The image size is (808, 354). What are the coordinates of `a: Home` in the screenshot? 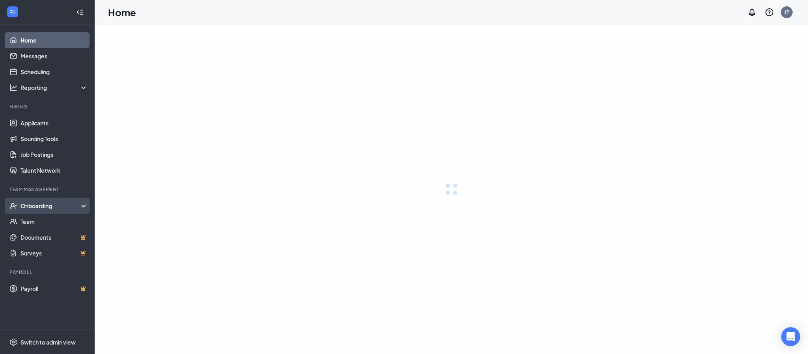 It's located at (54, 40).